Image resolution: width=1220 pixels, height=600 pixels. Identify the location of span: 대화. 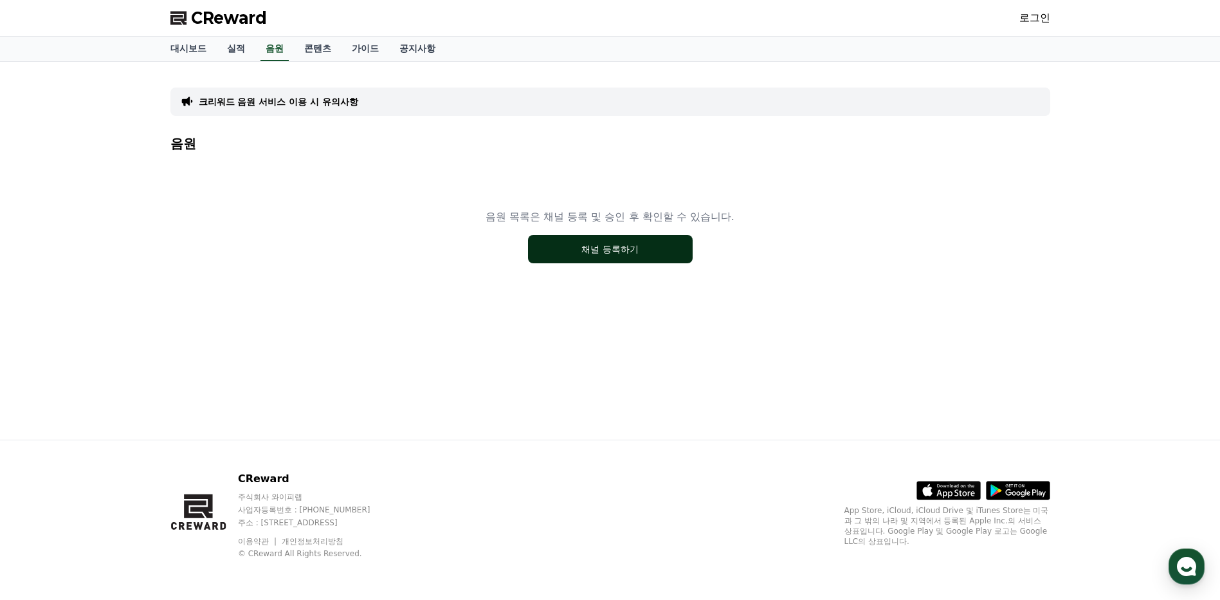
(125, 433).